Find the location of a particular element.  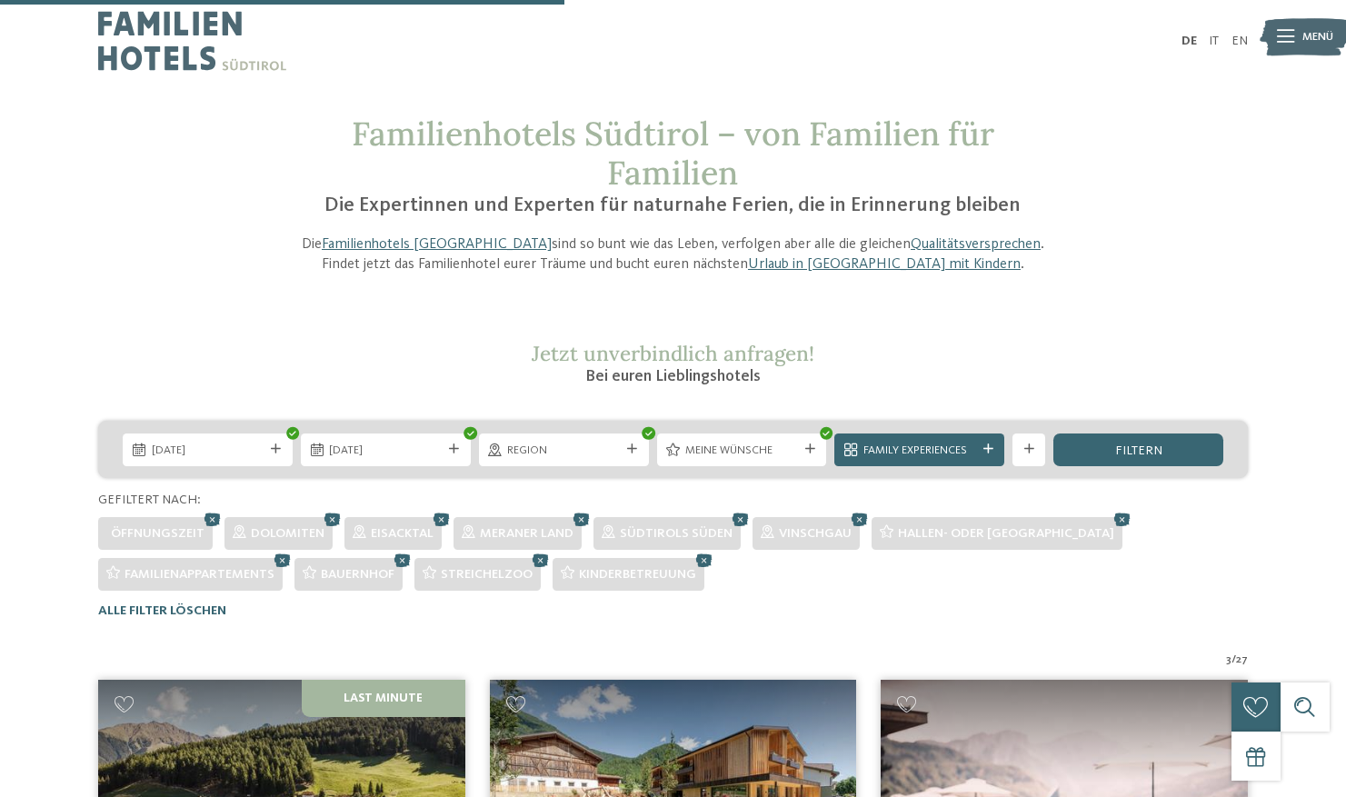

span: Dolomiten is located at coordinates (287, 533).